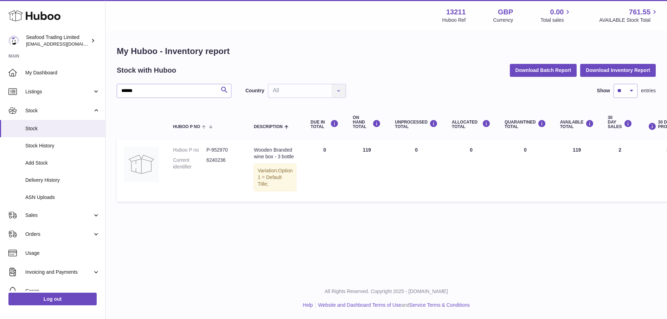  Describe the element at coordinates (648, 91) in the screenshot. I see `span: entries` at that location.